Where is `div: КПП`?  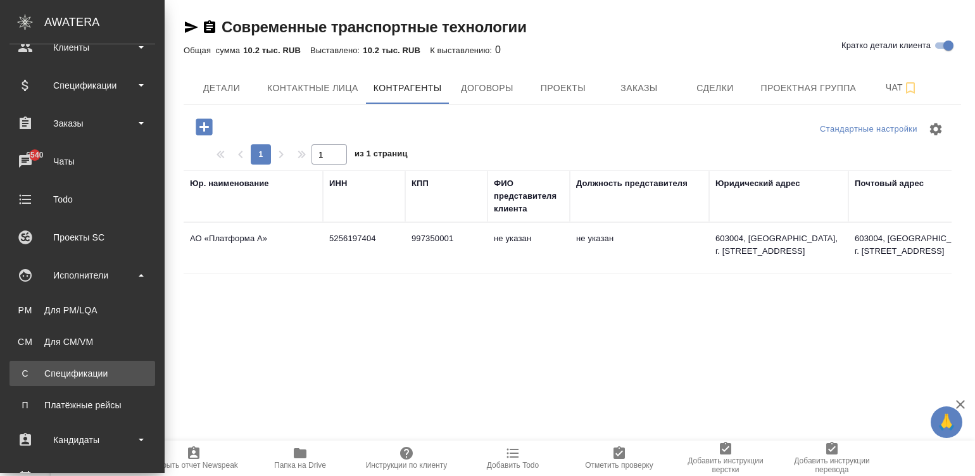 div: КПП is located at coordinates (420, 184).